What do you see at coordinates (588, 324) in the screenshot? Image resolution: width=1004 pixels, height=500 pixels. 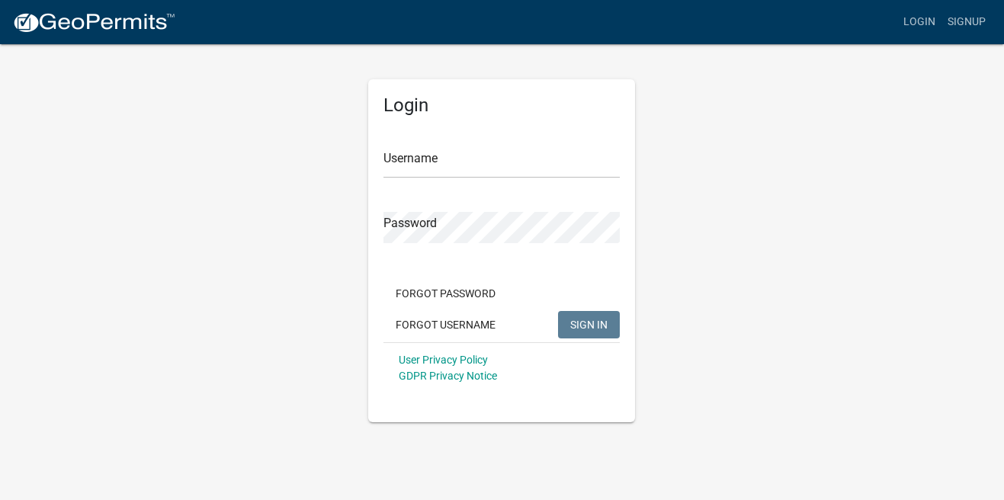 I see `span: SIGN IN` at bounding box center [588, 324].